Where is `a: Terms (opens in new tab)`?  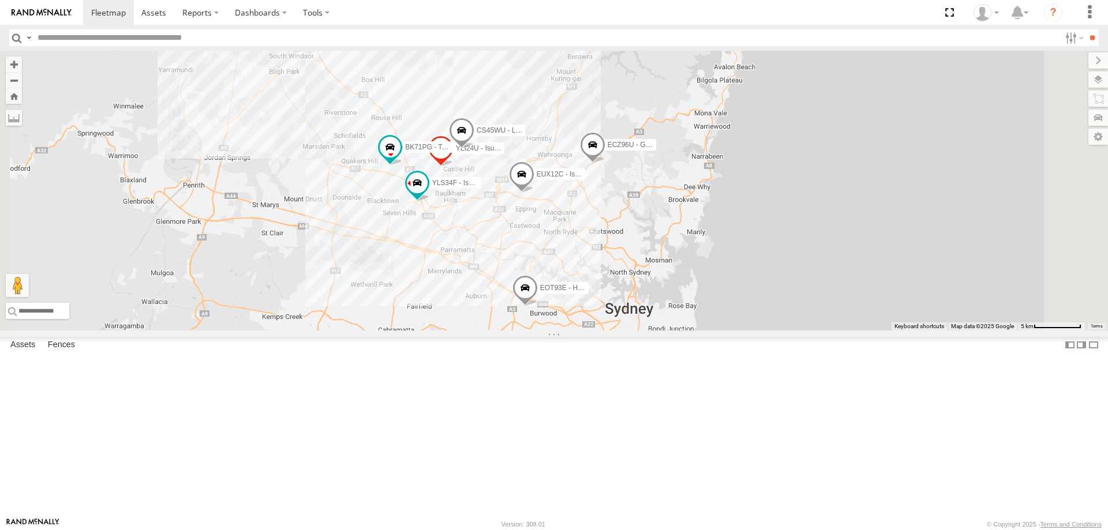 a: Terms (opens in new tab) is located at coordinates (1096, 327).